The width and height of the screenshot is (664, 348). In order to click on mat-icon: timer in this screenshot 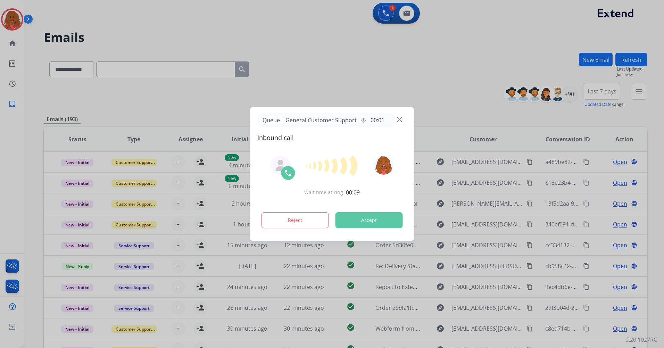, I will do `click(364, 120)`.